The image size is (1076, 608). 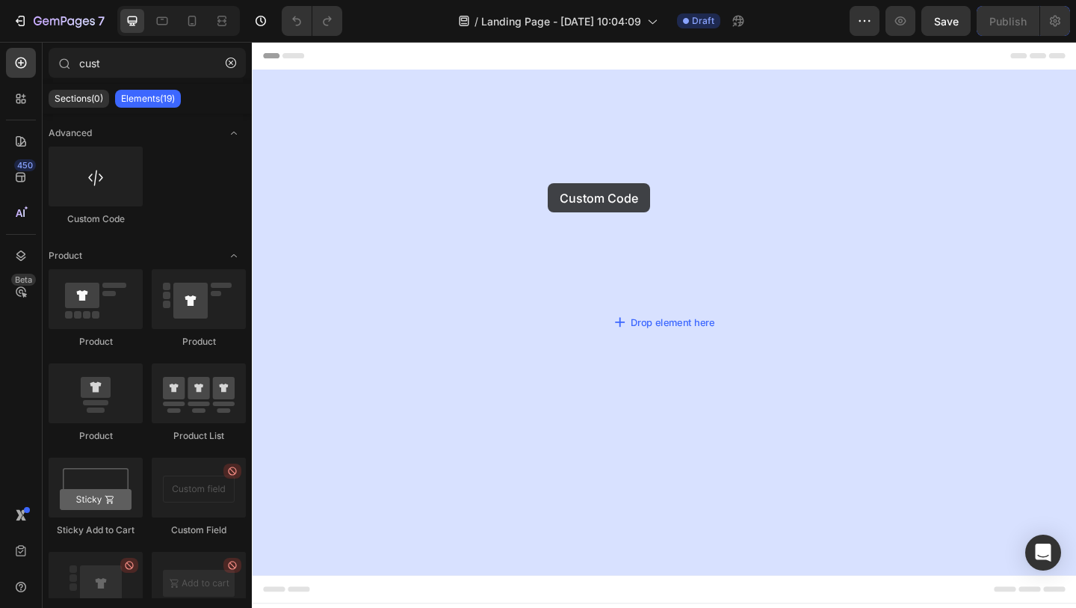 What do you see at coordinates (58, 21) in the screenshot?
I see `button: 7` at bounding box center [58, 21].